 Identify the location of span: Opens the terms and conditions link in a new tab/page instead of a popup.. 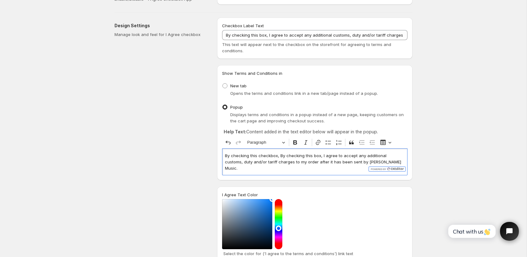
(304, 93).